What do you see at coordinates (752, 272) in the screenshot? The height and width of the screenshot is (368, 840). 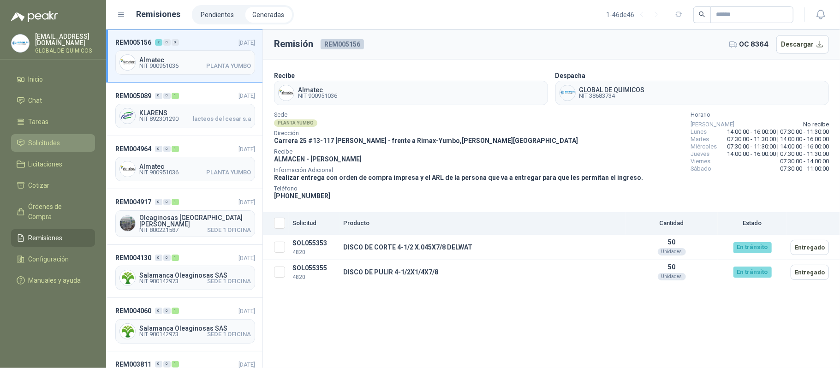 I see `td: En tránsito` at bounding box center [752, 272].